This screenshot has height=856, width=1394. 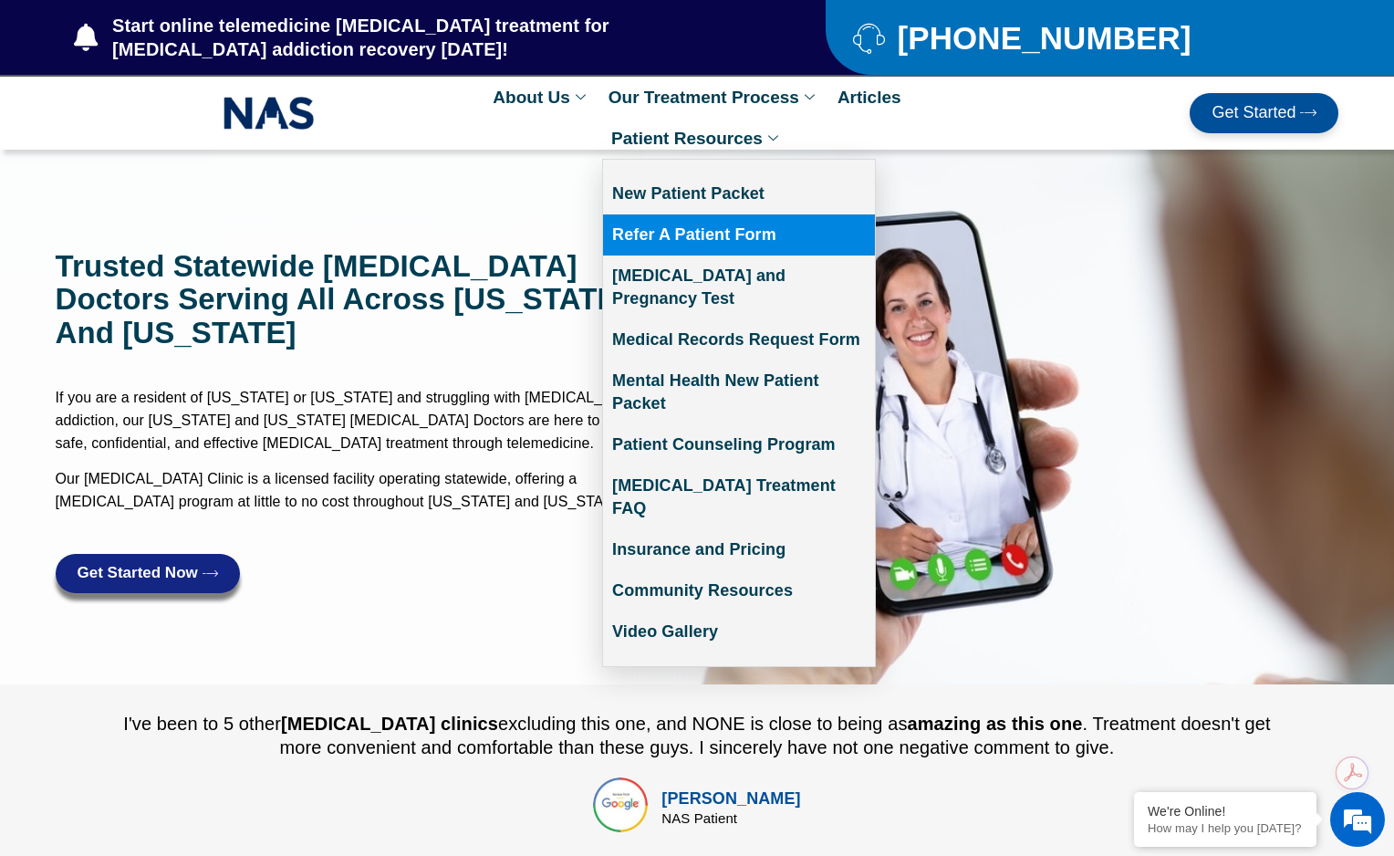 I want to click on a: Medical Records Request Form, so click(x=739, y=339).